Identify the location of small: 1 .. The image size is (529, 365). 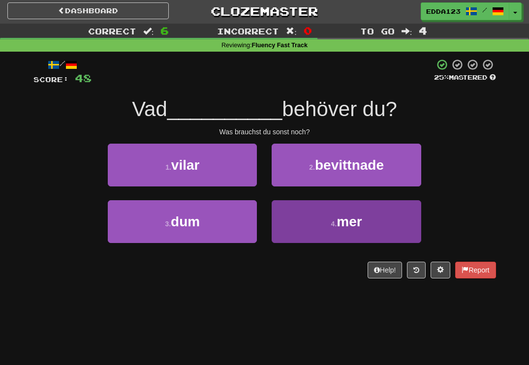
(168, 167).